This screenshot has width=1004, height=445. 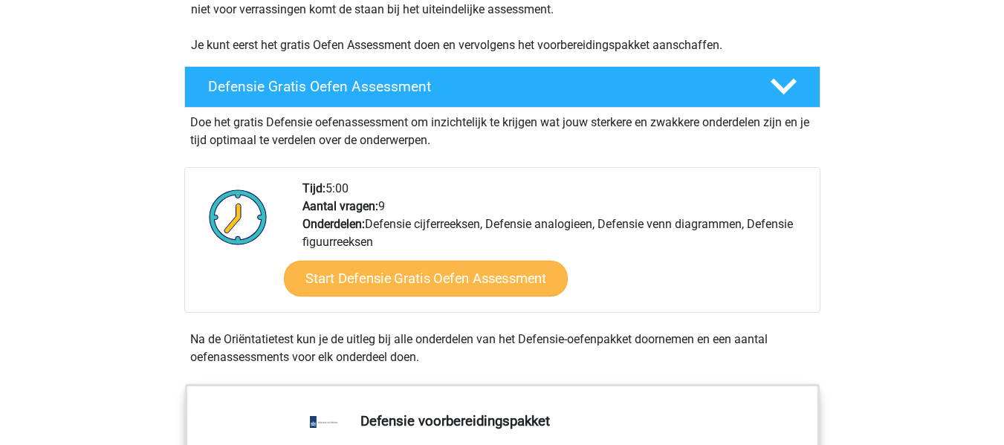 I want to click on b: Onderdelen:, so click(x=334, y=224).